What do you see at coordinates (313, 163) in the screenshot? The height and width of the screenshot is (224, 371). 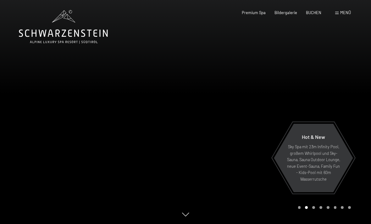 I see `p: Sky Spa mit 23m Infinity Pool, großem Whirlpool und Sky-Sauna, Sauna Outdoor Lounge, neue Event-S...` at bounding box center [313, 163].